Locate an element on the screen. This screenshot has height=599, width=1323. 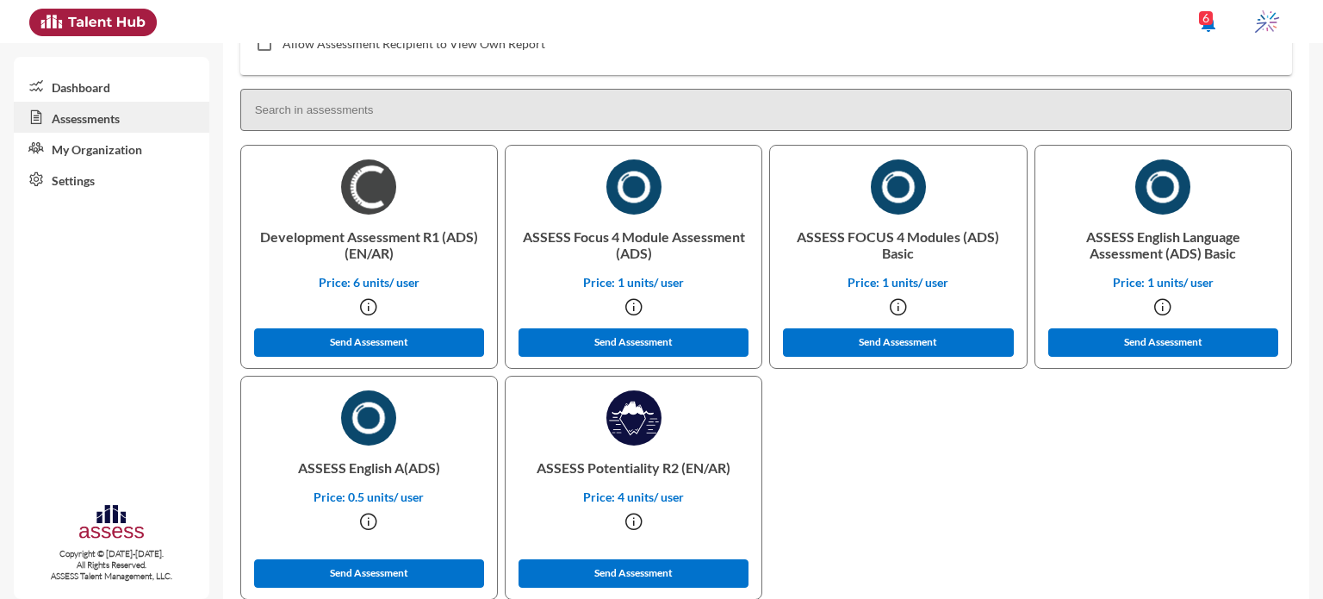
p: ASSESS English Language Assessment (ADS) Basic is located at coordinates (1163, 245).